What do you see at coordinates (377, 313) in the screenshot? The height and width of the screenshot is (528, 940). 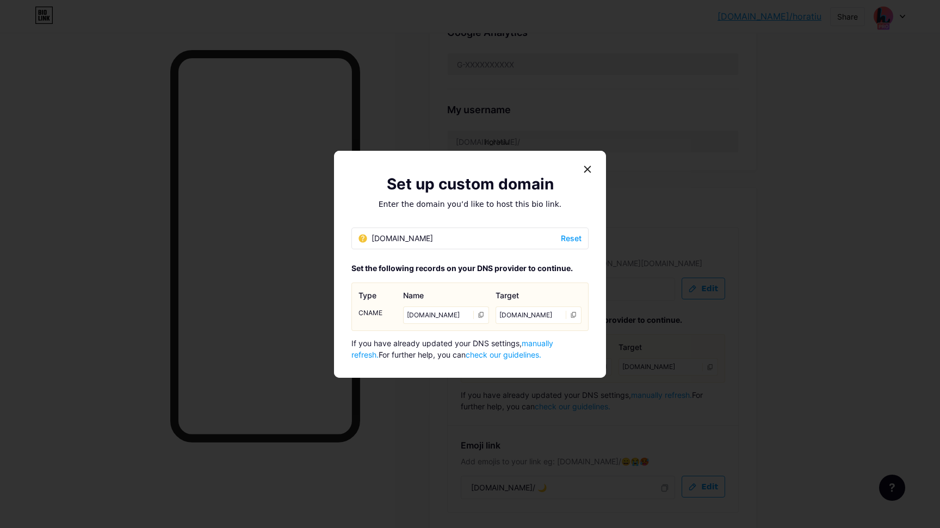 I see `div: CNAME` at bounding box center [377, 313].